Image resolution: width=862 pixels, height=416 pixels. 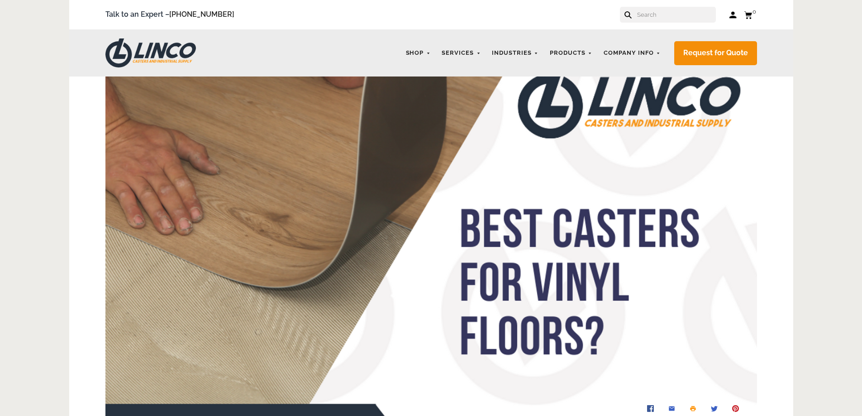 I want to click on a: Industries, so click(x=515, y=53).